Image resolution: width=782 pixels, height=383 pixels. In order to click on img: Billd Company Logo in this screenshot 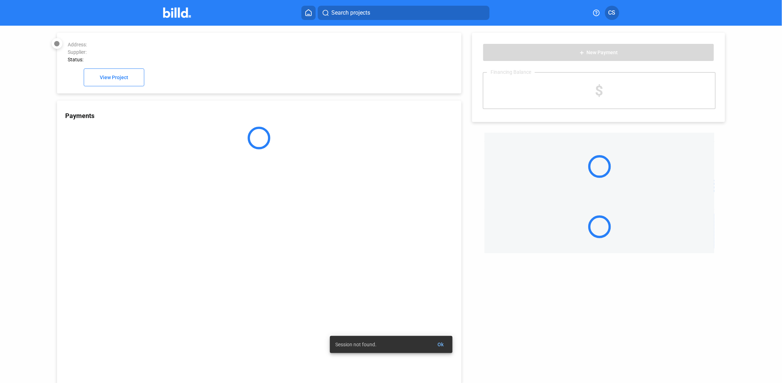, I will do `click(177, 12)`.